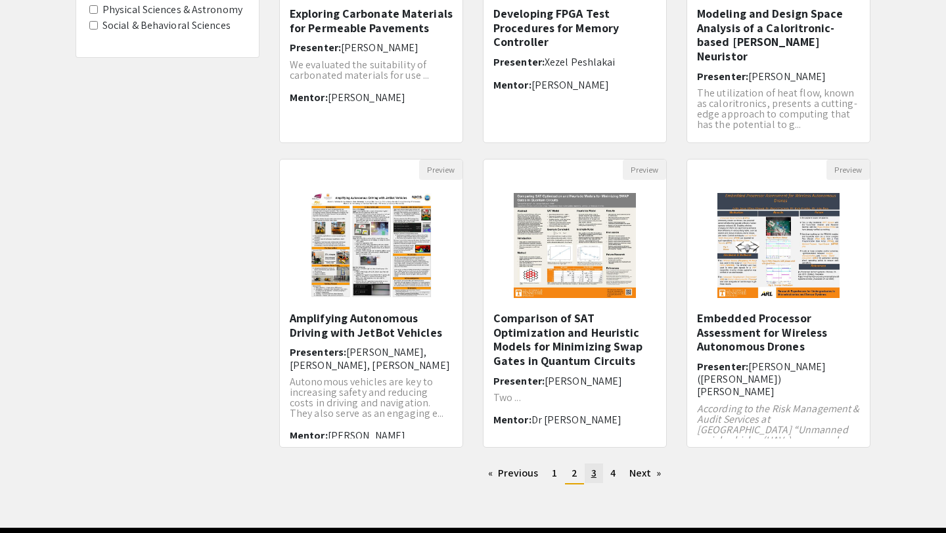 Image resolution: width=946 pixels, height=533 pixels. Describe the element at coordinates (594, 473) in the screenshot. I see `span: 3` at that location.